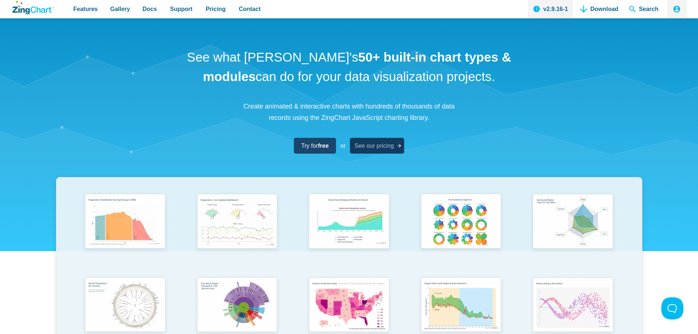 This screenshot has width=698, height=334. What do you see at coordinates (573, 231) in the screenshot?
I see `a: Animated Radar Chart ft. Pet Data` at bounding box center [573, 231].